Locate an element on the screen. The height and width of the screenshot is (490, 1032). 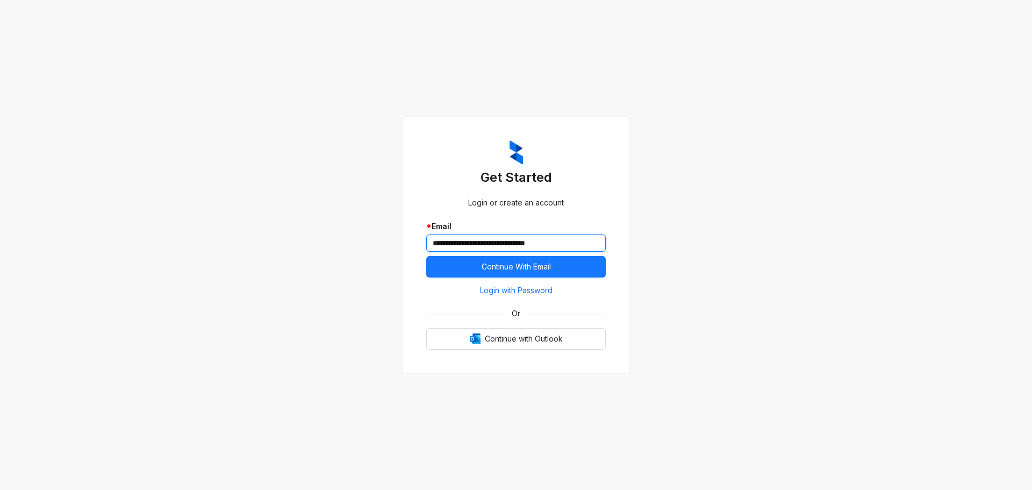
span: Or is located at coordinates (516, 313).